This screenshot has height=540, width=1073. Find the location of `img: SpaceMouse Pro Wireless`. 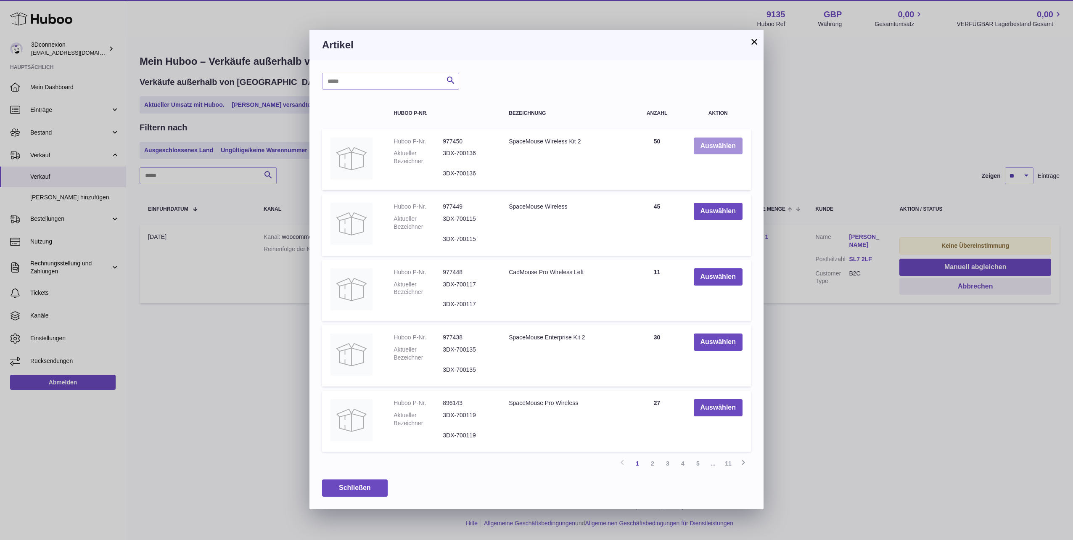

img: SpaceMouse Pro Wireless is located at coordinates (351, 420).